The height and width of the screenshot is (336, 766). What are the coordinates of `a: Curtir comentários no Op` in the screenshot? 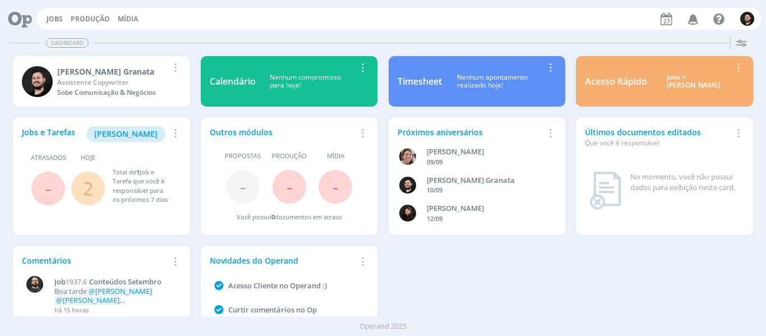 It's located at (273, 310).